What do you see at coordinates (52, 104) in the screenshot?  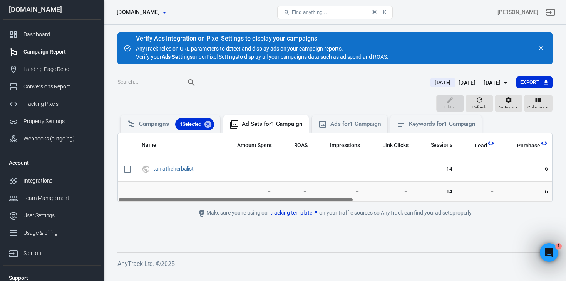 I see `a: Tracking Pixels` at bounding box center [52, 104].